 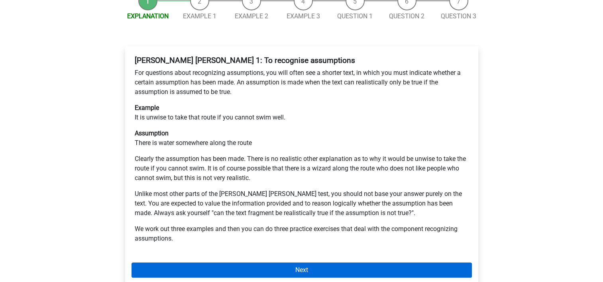 I want to click on p: We work out three examples and then you can do three practice exercises that deal with the compon..., so click(x=302, y=234).